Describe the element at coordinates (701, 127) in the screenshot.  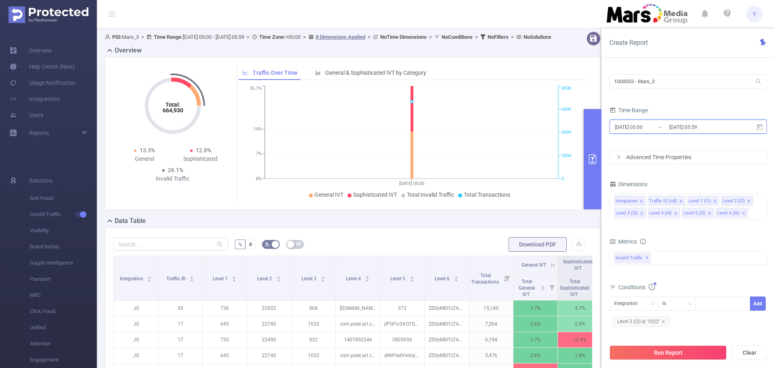
I see `input: End date` at that location.